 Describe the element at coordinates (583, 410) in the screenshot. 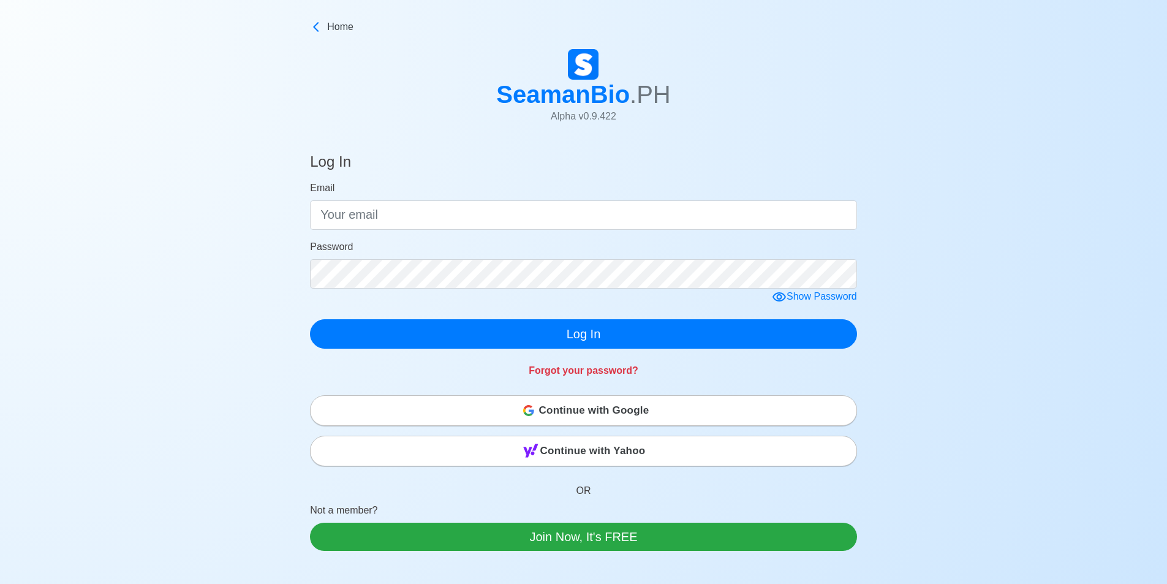

I see `button: Continue with Google` at that location.